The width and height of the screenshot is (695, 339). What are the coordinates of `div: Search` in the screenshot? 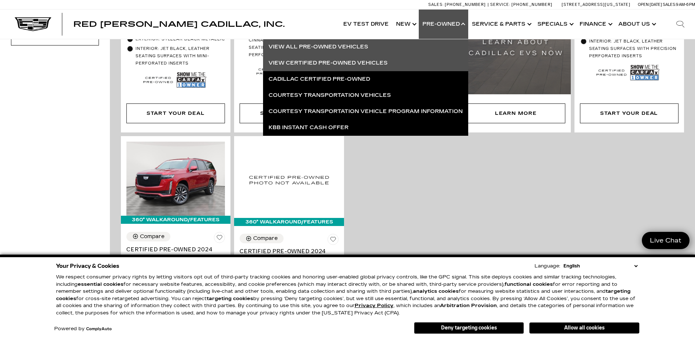 It's located at (681, 24).